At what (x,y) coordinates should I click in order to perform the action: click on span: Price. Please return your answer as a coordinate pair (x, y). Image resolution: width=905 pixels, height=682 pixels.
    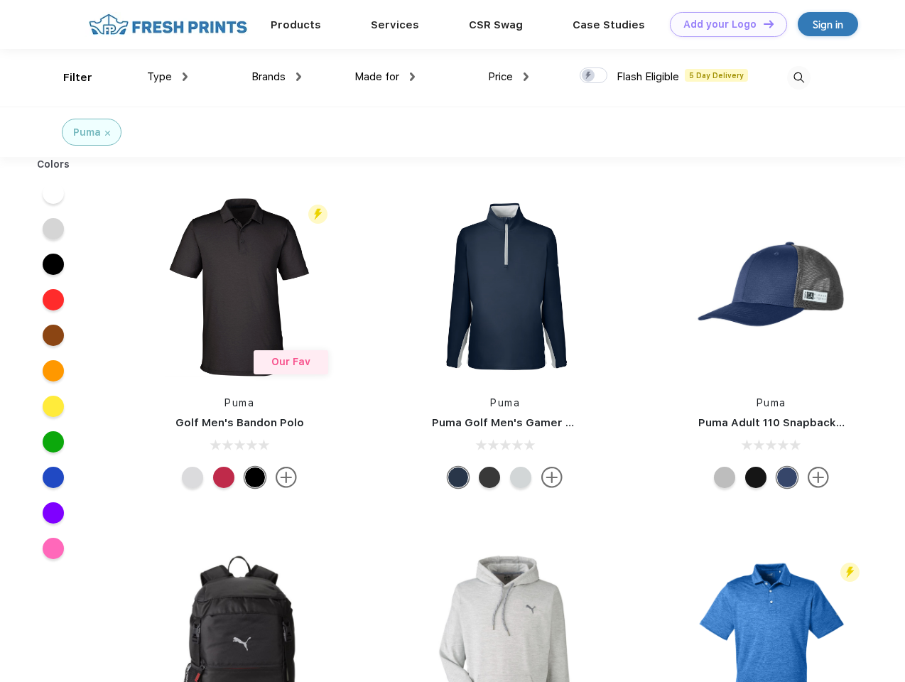
    Looking at the image, I should click on (500, 77).